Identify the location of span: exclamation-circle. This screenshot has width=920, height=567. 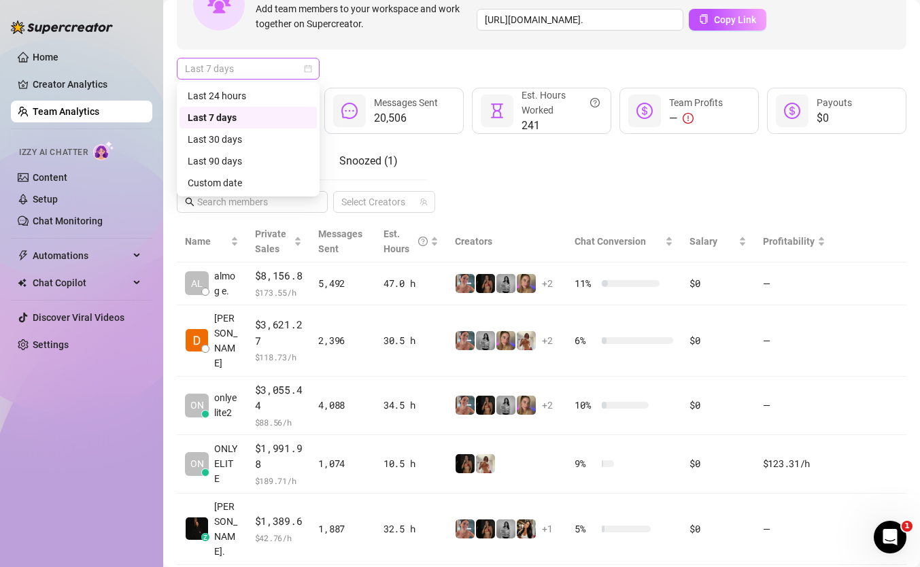
(688, 118).